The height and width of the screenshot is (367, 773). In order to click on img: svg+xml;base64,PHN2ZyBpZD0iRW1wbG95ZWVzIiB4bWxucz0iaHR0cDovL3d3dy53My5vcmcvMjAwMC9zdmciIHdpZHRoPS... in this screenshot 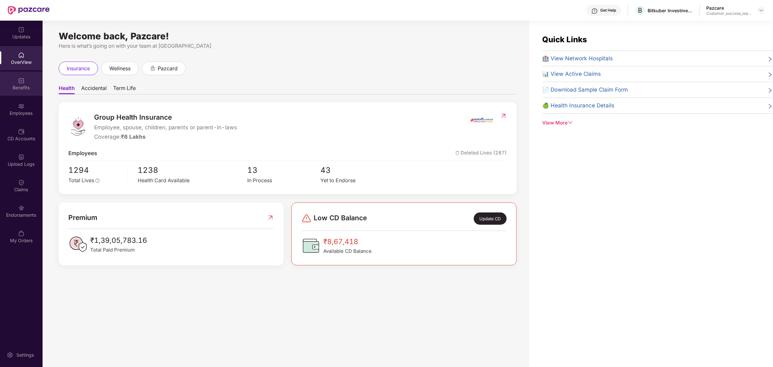, I will do `click(21, 106)`.